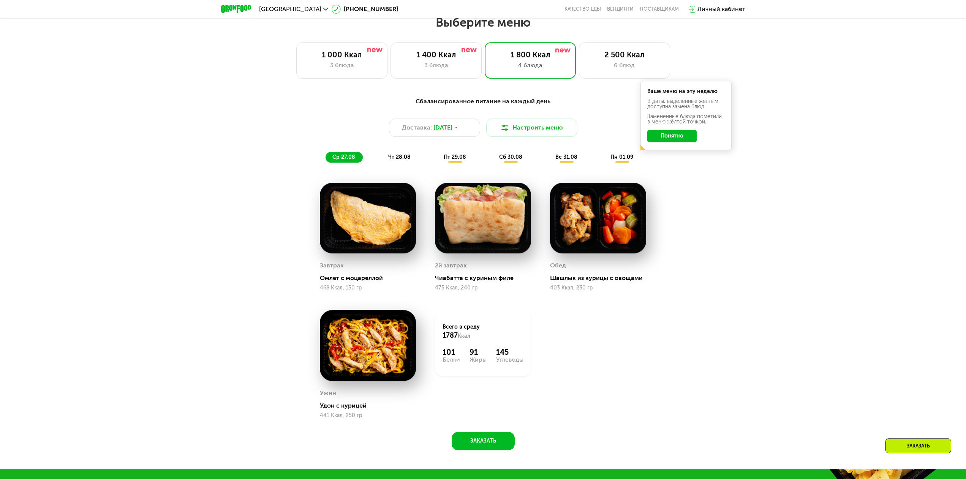 The image size is (966, 479). Describe the element at coordinates (686, 92) in the screenshot. I see `div: Ваше меню на эту неделю` at that location.